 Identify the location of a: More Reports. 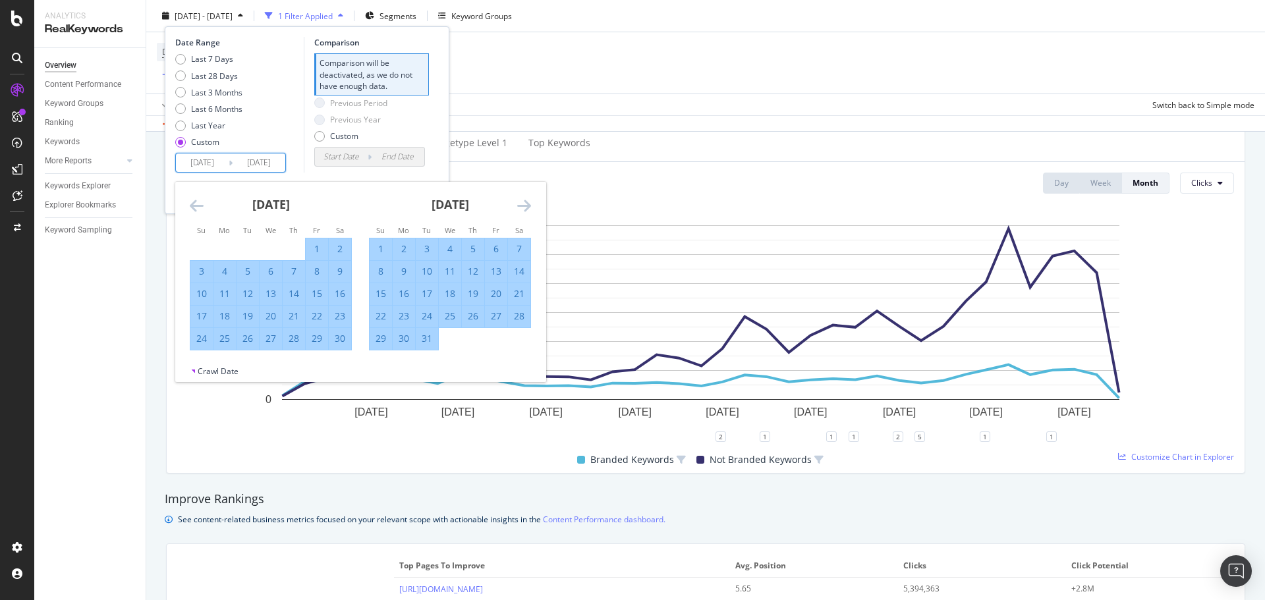
(84, 161).